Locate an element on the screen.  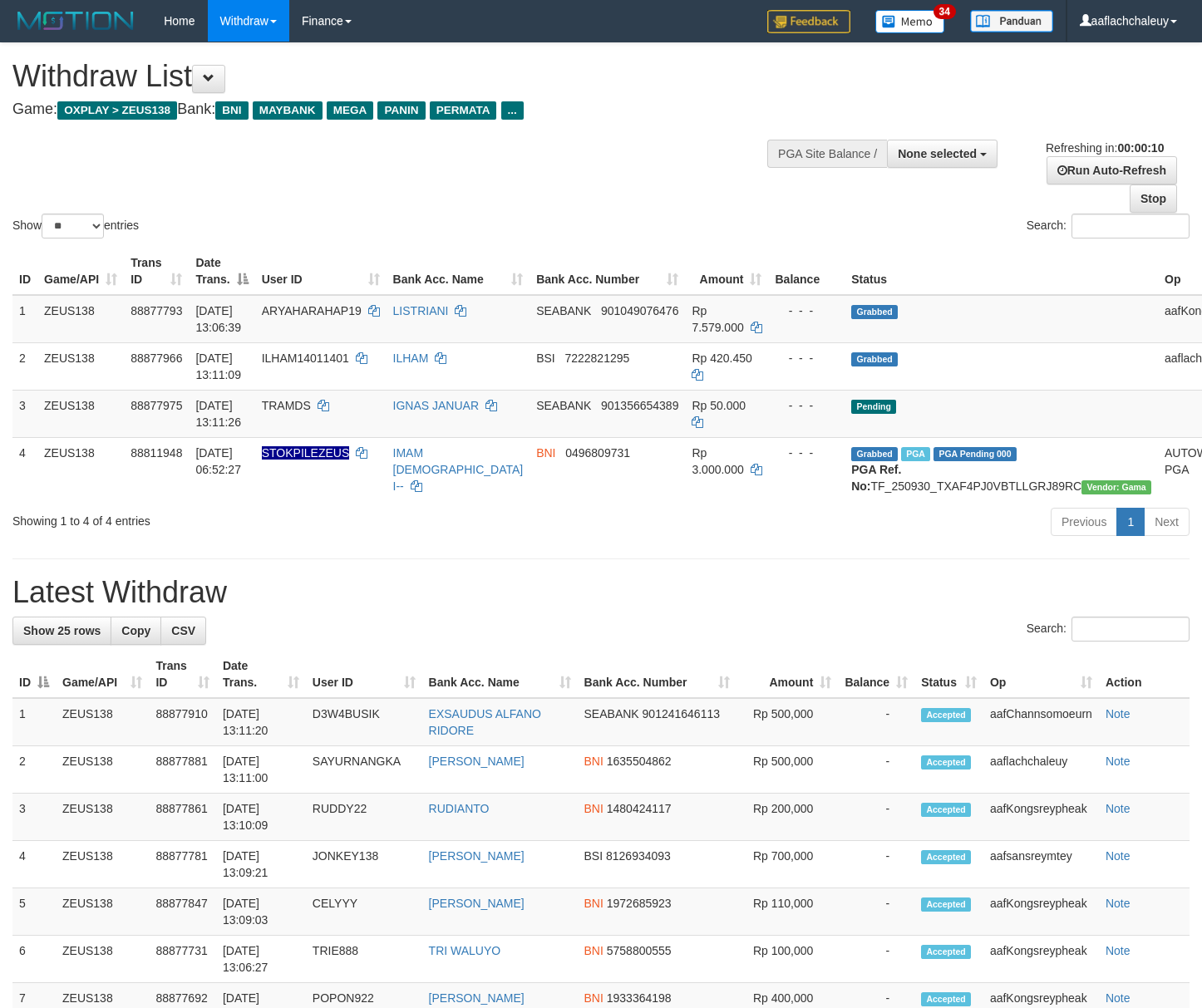
th: Balance is located at coordinates (806, 271).